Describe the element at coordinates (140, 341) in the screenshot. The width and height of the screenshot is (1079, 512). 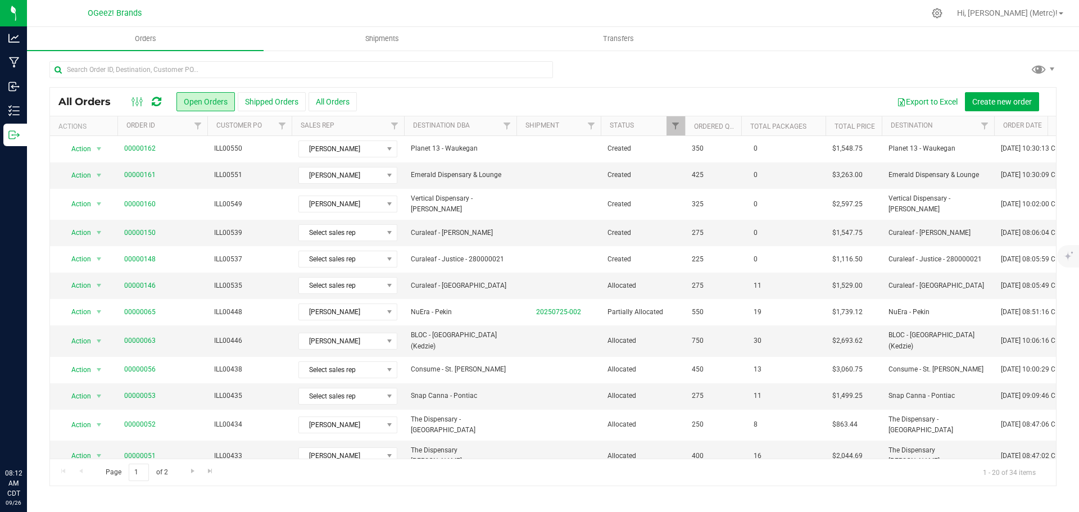
I see `a: 00000063` at that location.